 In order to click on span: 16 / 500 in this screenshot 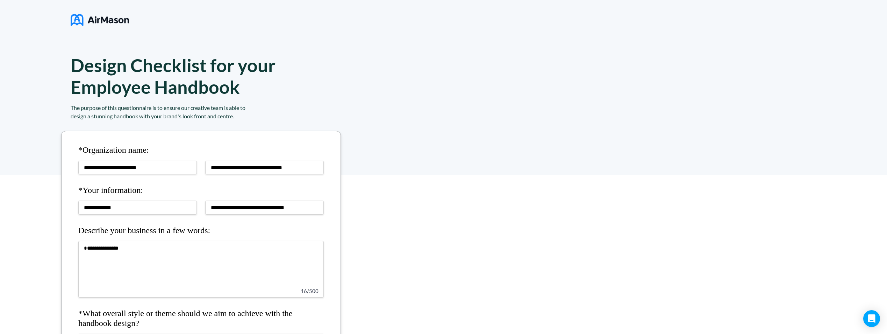, I will do `click(309, 291)`.